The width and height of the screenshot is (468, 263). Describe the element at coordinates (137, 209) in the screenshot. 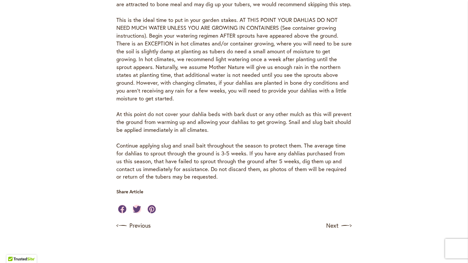

I see `a: Share on Twitter` at that location.